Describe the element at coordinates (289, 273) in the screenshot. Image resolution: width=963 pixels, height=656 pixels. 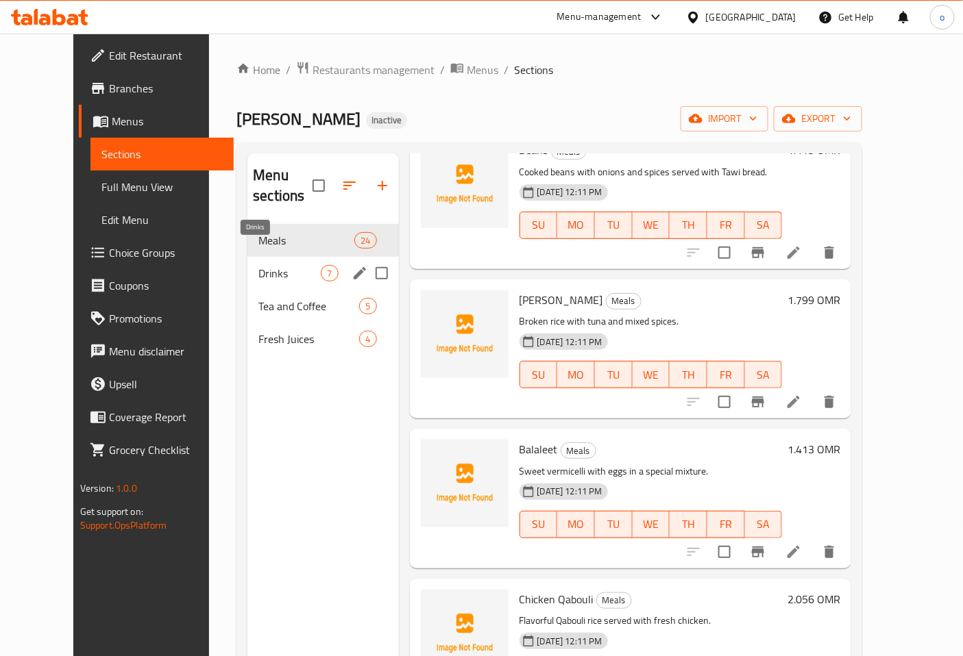
I see `span: Drinks` at that location.